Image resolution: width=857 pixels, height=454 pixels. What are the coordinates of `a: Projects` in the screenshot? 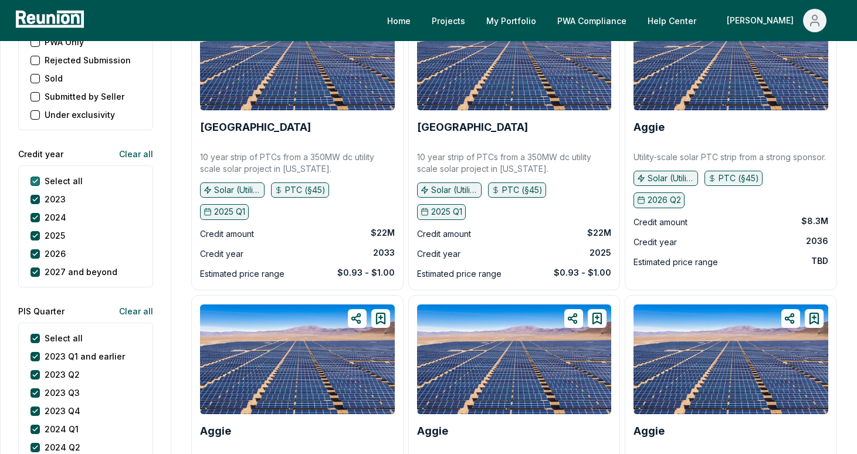 It's located at (448, 21).